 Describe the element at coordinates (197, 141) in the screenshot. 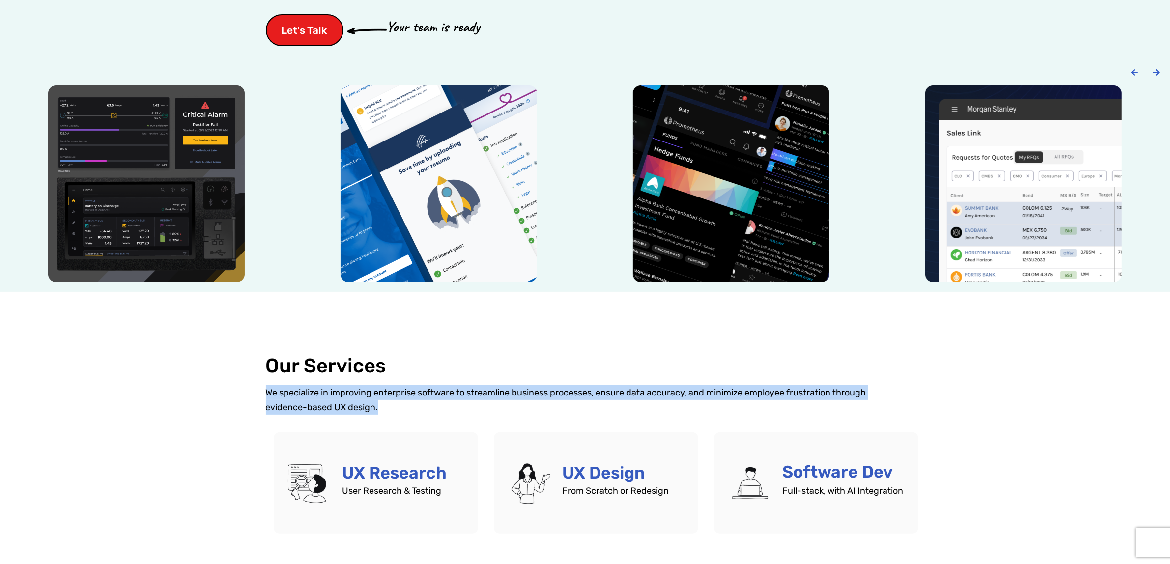

I see `span: Subscribe to UX Team newsletter.` at that location.